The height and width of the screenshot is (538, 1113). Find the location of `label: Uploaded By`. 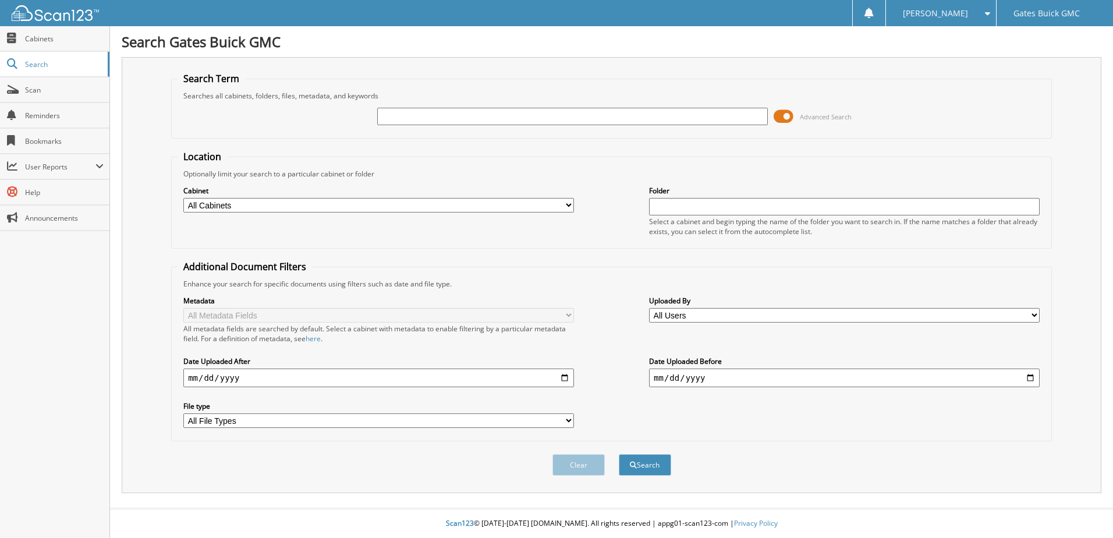

label: Uploaded By is located at coordinates (844, 300).